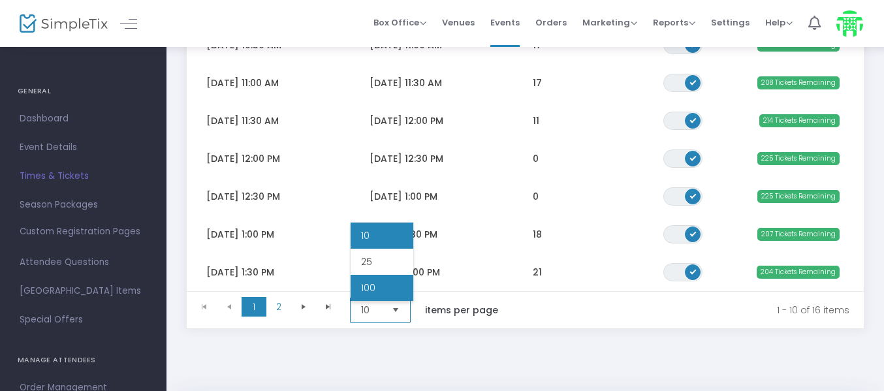 The height and width of the screenshot is (391, 884). Describe the element at coordinates (328, 307) in the screenshot. I see `span: Go to the last page` at that location.